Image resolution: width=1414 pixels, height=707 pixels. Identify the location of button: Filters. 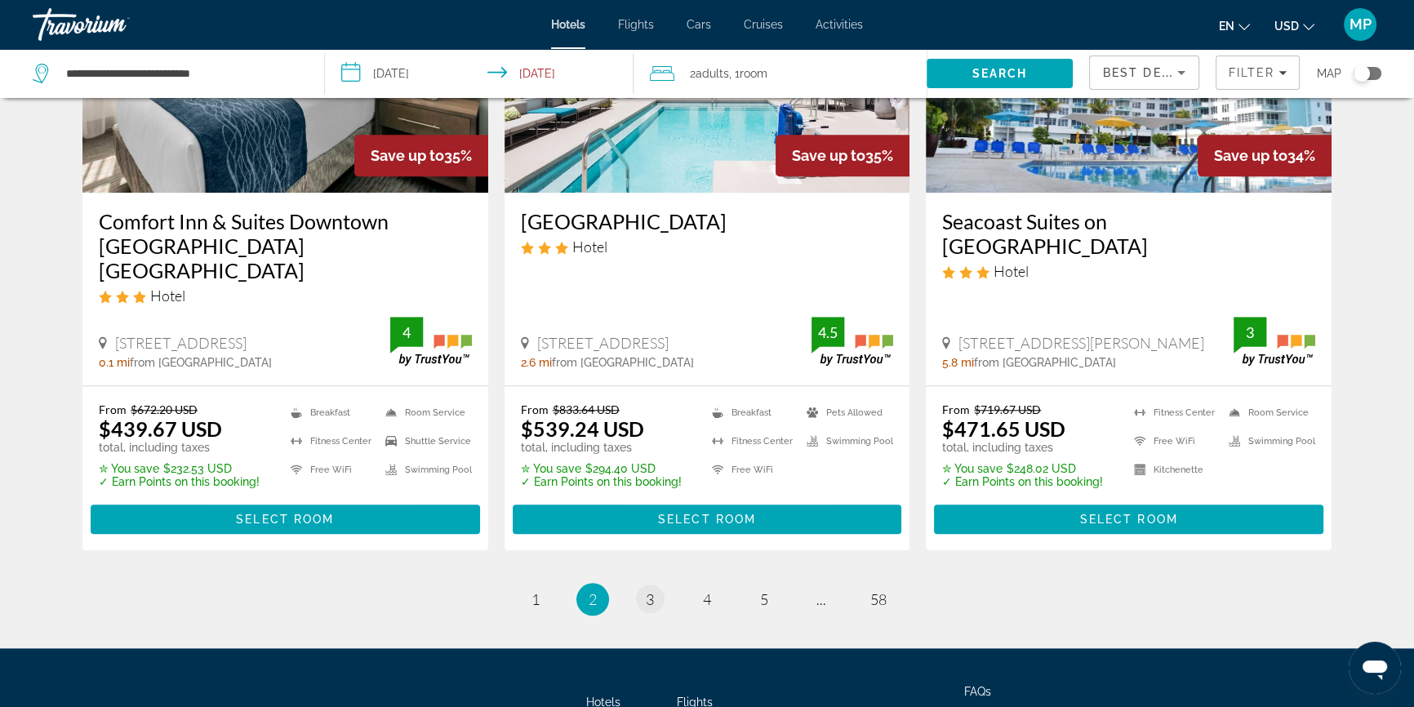
(1258, 73).